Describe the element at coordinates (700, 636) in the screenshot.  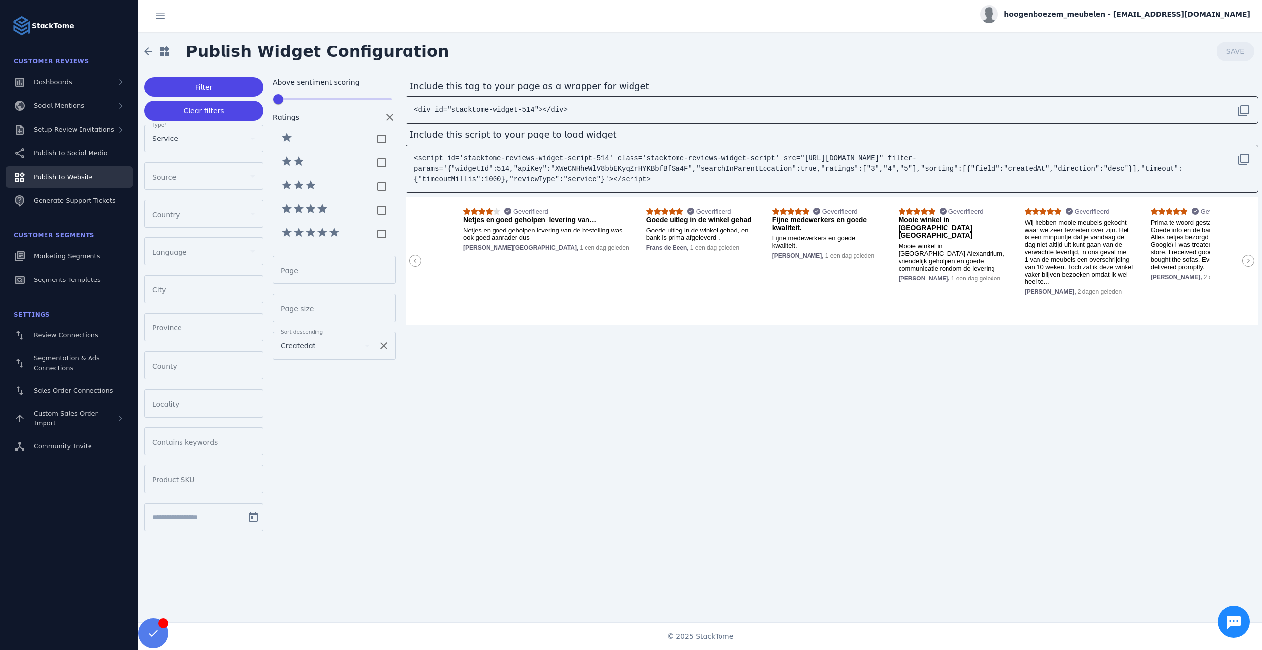
I see `span: © 2025 StackTome` at that location.